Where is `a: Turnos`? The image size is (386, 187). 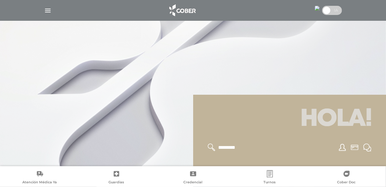 a: Turnos is located at coordinates (270, 178).